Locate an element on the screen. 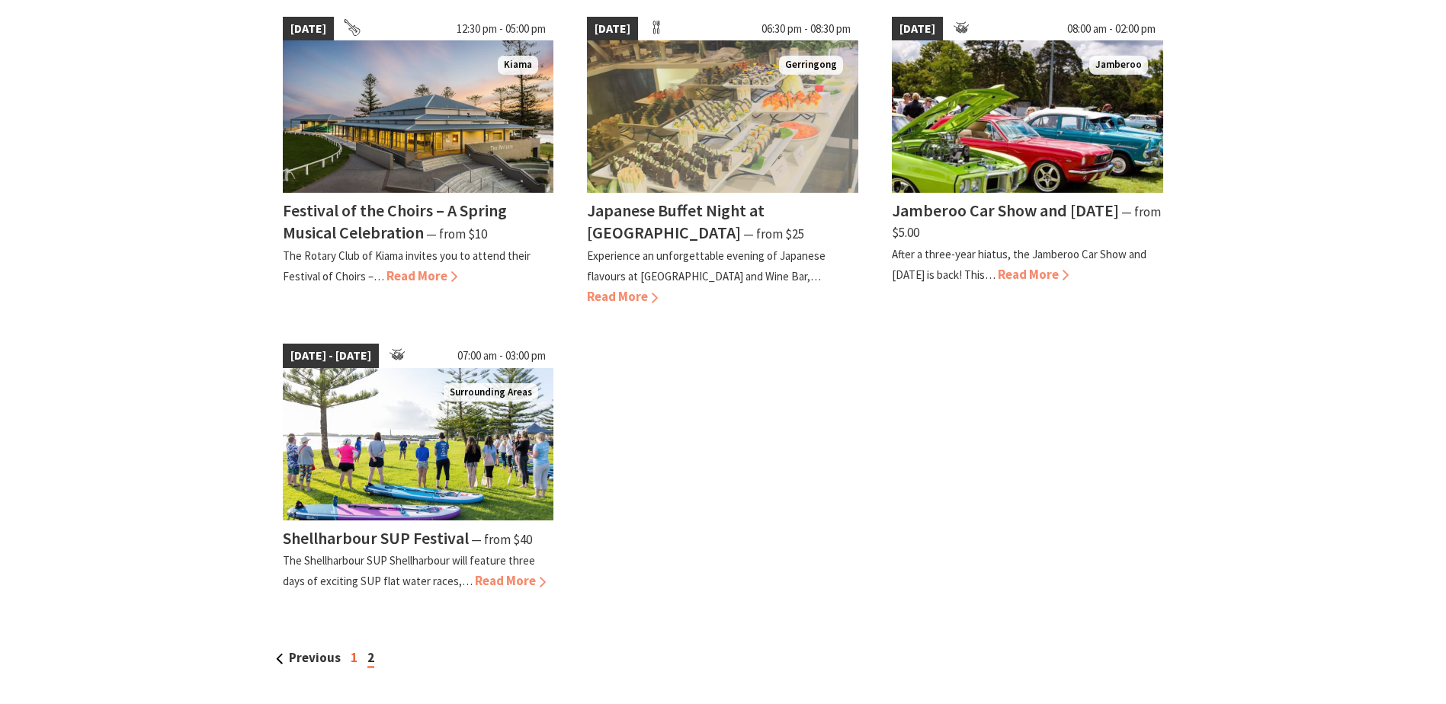 This screenshot has height=704, width=1446. span: 08:00 am - 02:00 pm is located at coordinates (1111, 29).